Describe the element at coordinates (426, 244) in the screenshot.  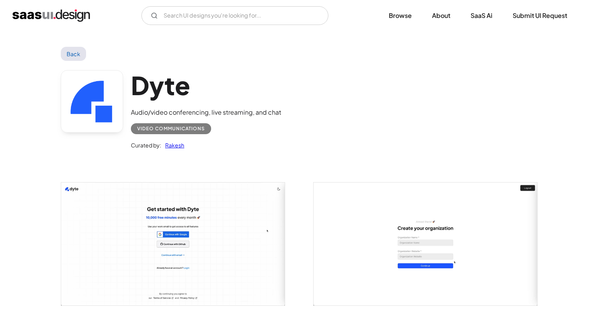
I see `img: 6597a882c5f7d087f064992f_Dyte-Create%20Organisation.jpg` at that location.